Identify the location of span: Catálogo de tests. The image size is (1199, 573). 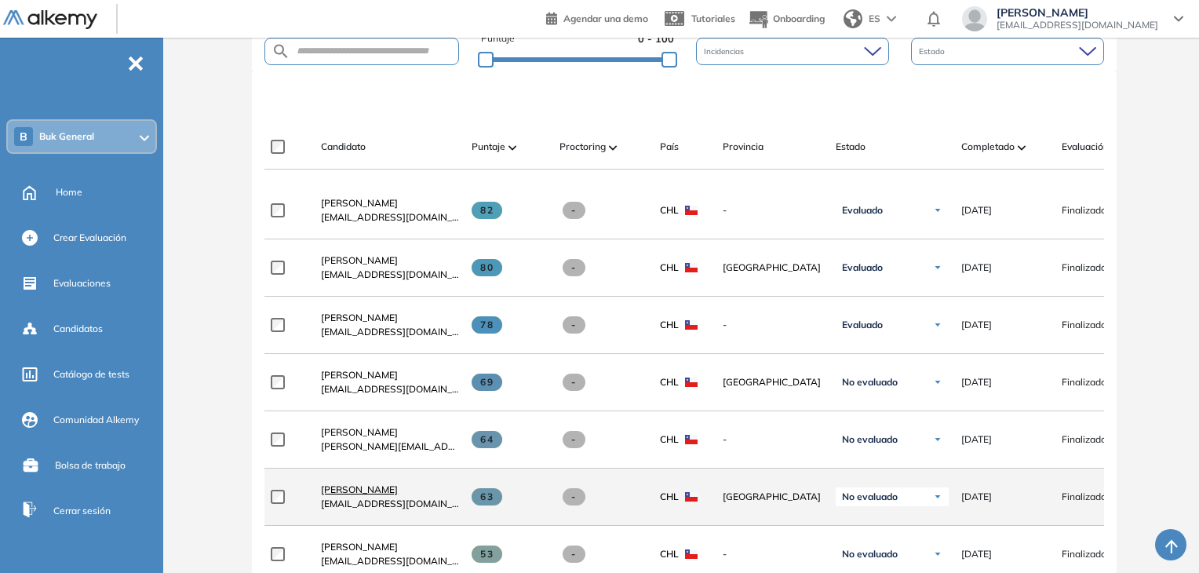
(91, 374).